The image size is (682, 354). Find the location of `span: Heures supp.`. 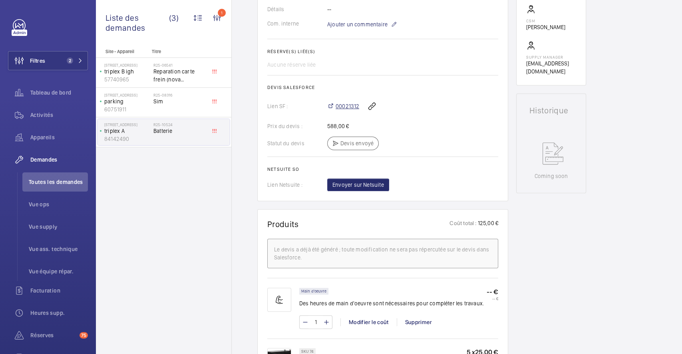

span: Heures supp. is located at coordinates (59, 313).